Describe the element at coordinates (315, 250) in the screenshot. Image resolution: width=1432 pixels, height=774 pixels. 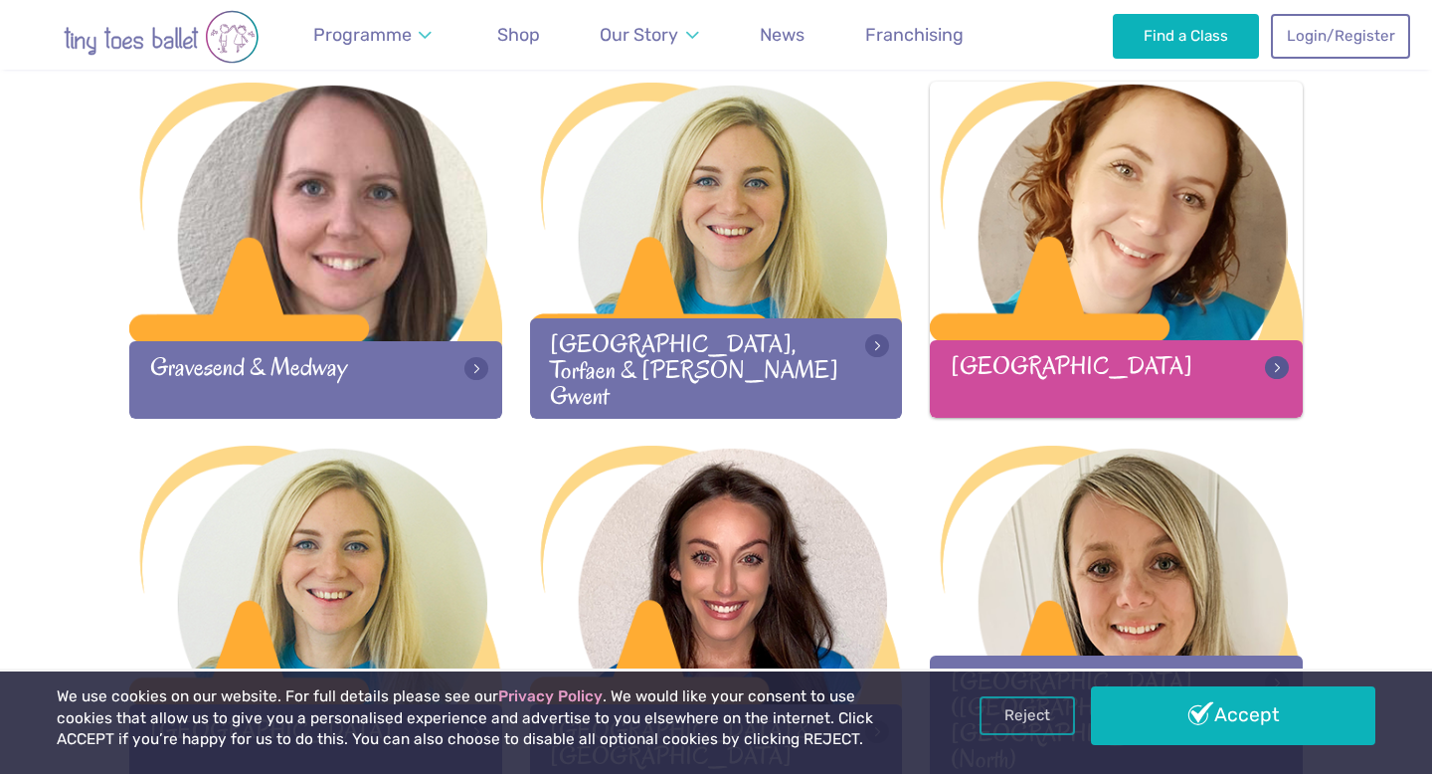
I see `a: Gravesend & Medway` at that location.